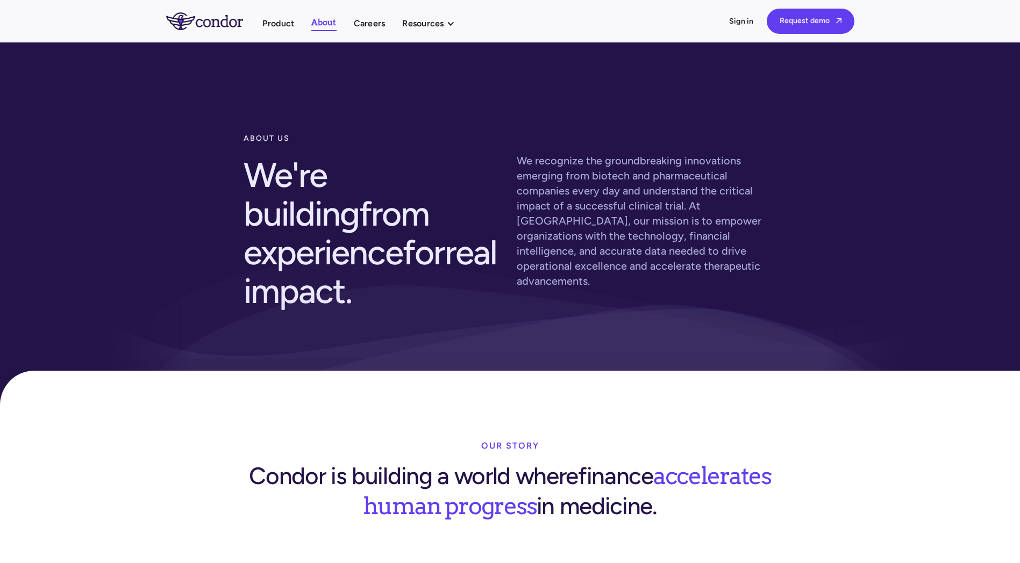 This screenshot has width=1020, height=563. Describe the element at coordinates (510, 446) in the screenshot. I see `div: our story` at that location.